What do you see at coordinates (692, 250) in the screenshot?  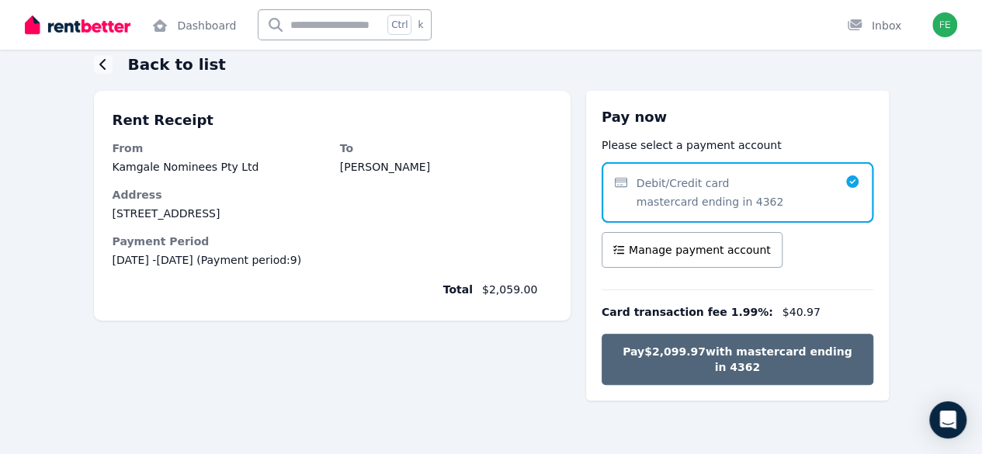 I see `button: Manage payment account` at bounding box center [692, 250].